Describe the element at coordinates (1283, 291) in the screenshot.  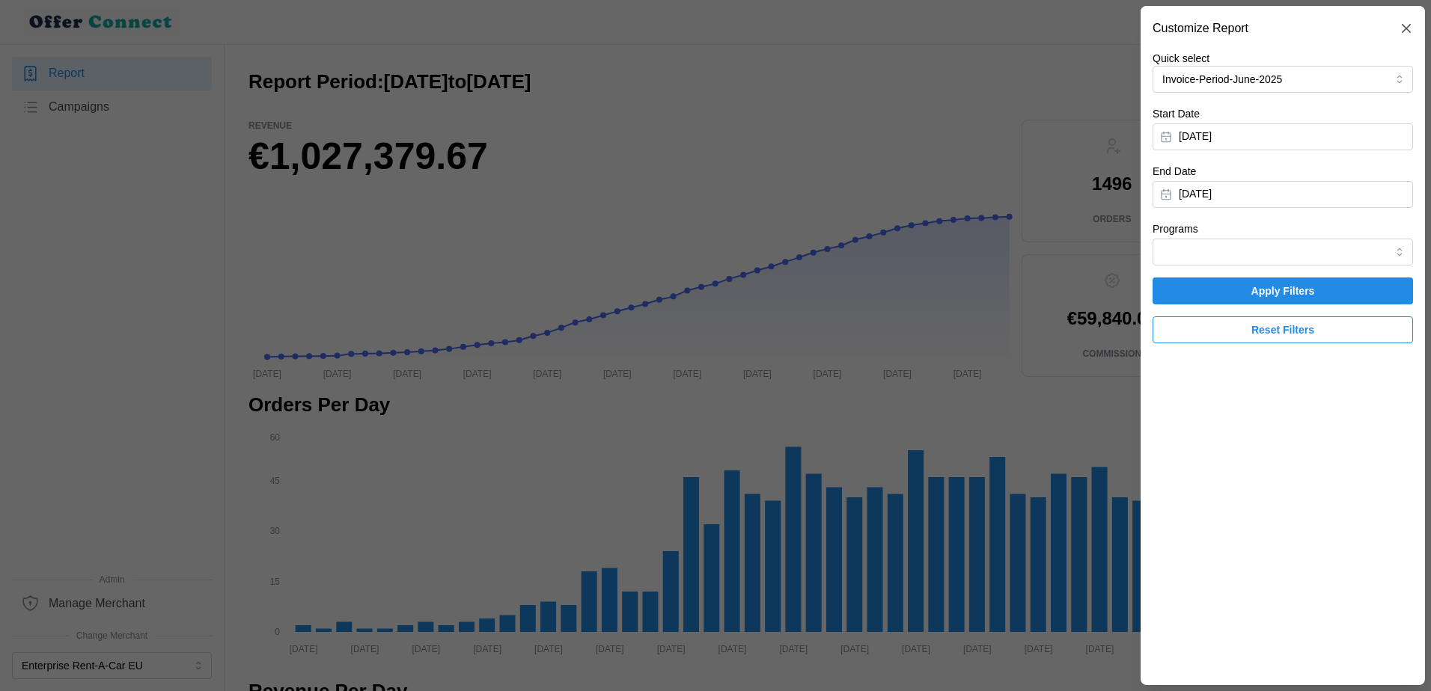
I see `span: Apply Filters` at that location.